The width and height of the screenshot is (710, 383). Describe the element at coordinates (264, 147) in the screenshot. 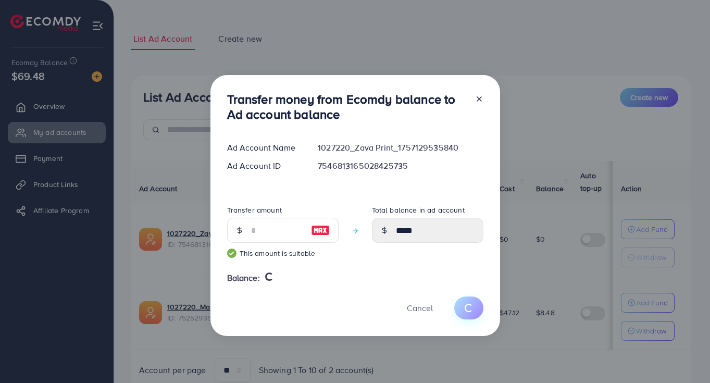

I see `div: Ad Account Name` at that location.